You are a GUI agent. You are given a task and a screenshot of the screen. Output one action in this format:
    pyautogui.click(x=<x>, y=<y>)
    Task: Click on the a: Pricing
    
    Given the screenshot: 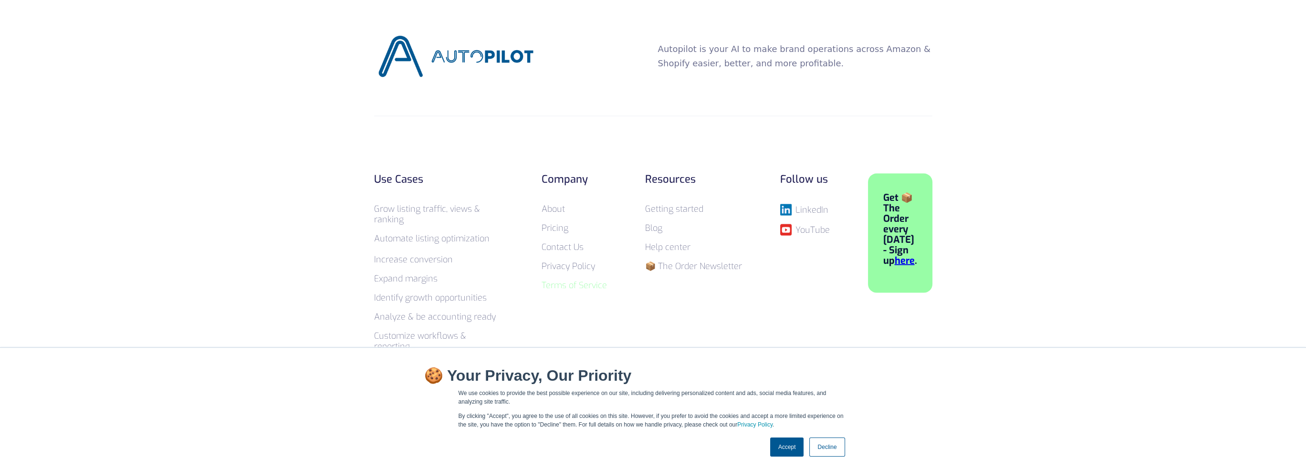 What is the action you would take?
    pyautogui.click(x=555, y=228)
    